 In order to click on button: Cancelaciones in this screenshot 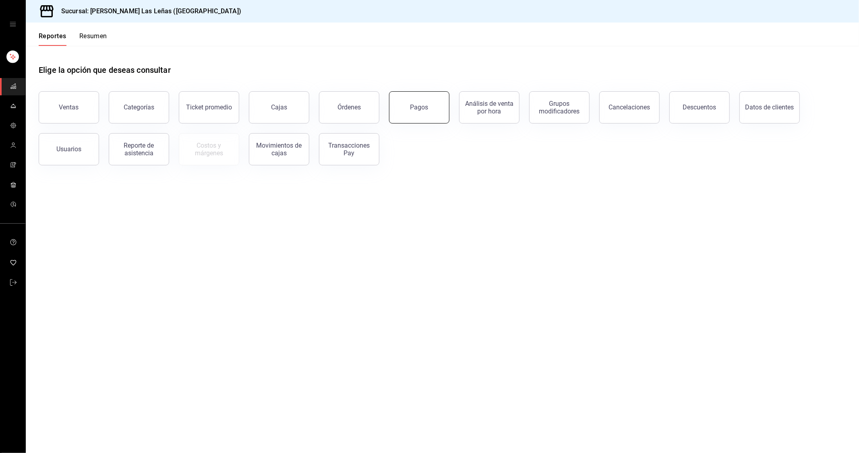, I will do `click(629, 107)`.